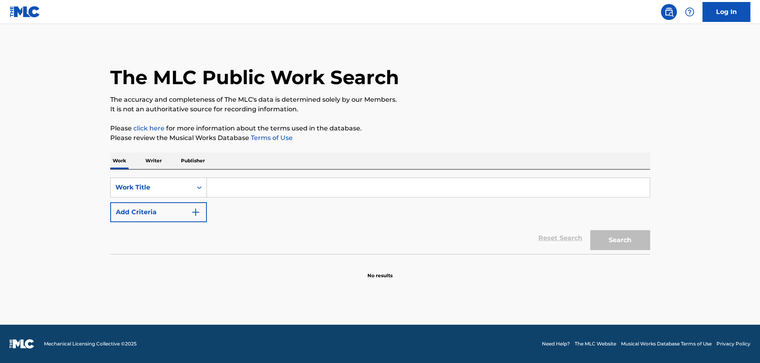 The width and height of the screenshot is (760, 363). Describe the element at coordinates (380, 100) in the screenshot. I see `p: The accuracy and completeness of The MLC's data is determined solely by our Members.` at that location.